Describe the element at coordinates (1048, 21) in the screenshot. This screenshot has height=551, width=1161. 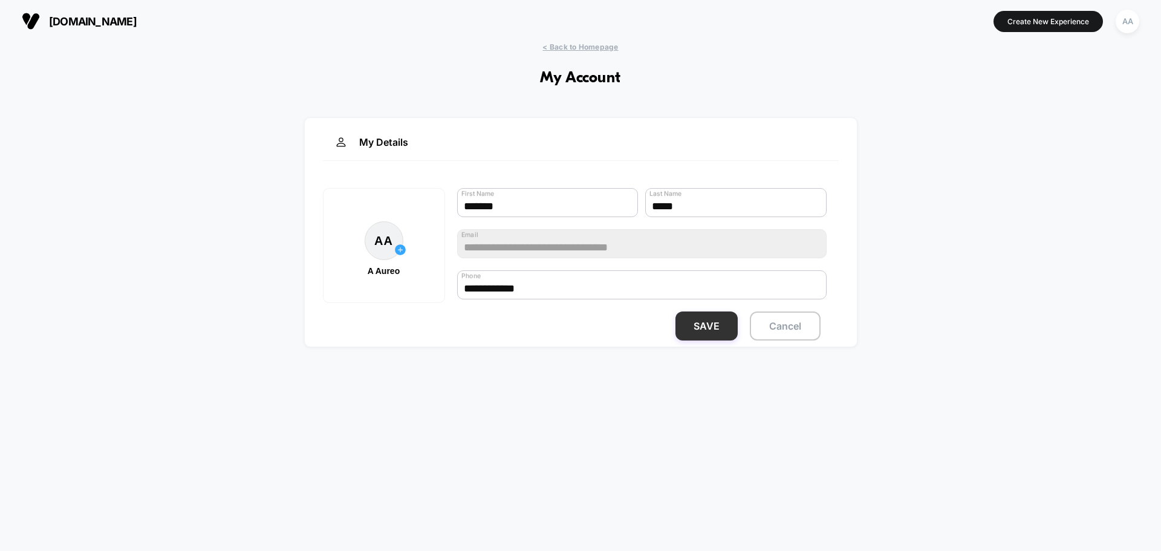
I see `button: Create New Experience` at that location.